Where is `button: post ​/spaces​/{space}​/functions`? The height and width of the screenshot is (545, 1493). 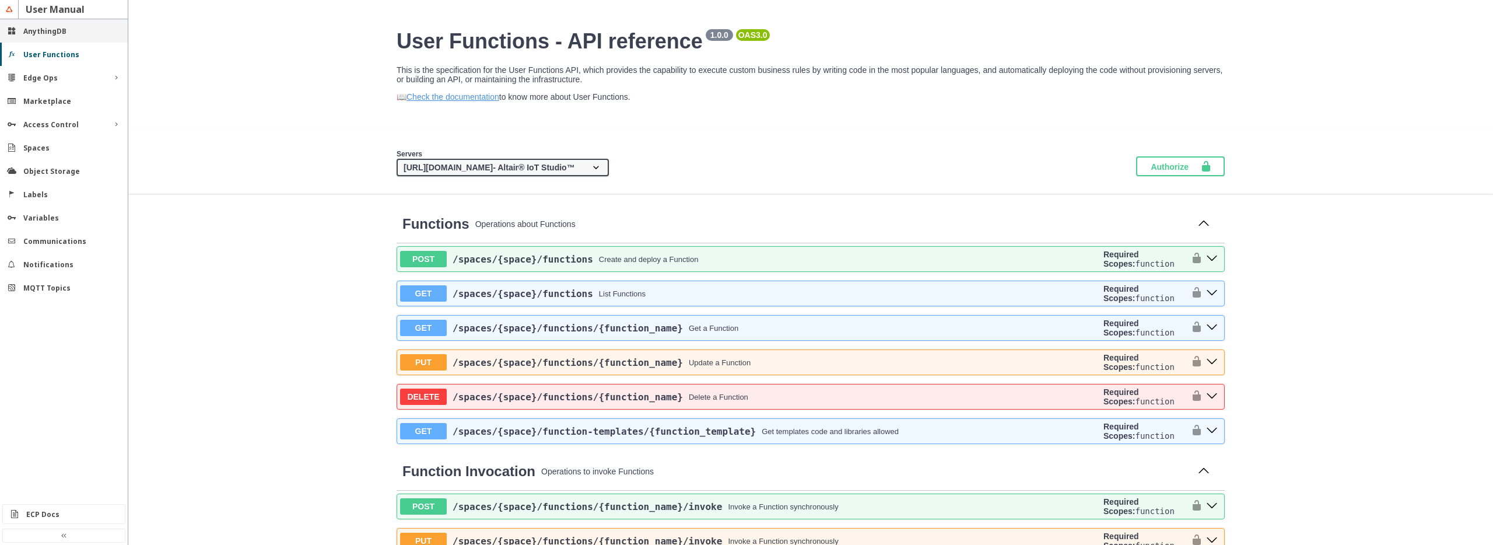
button: post ​/spaces​/{space}​/functions is located at coordinates (1212, 259).